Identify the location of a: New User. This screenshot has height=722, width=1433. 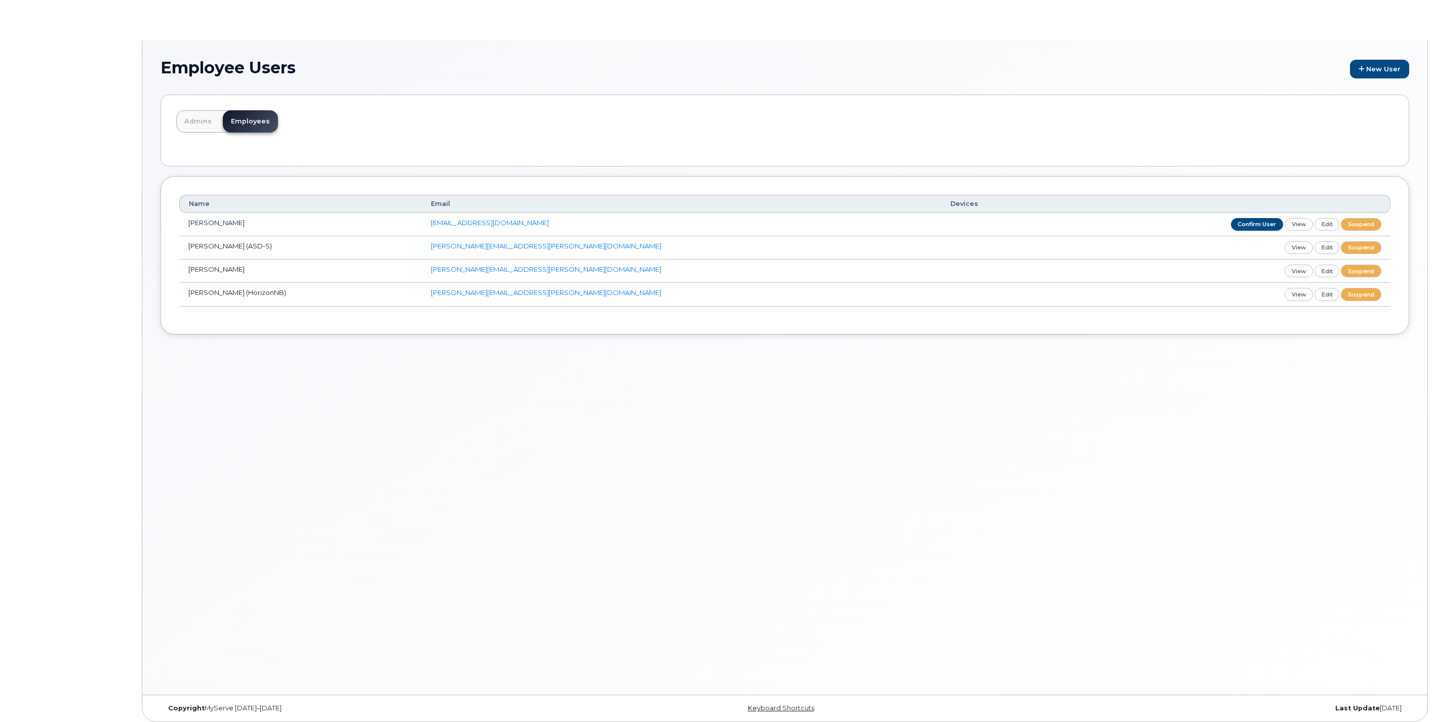
(1379, 69).